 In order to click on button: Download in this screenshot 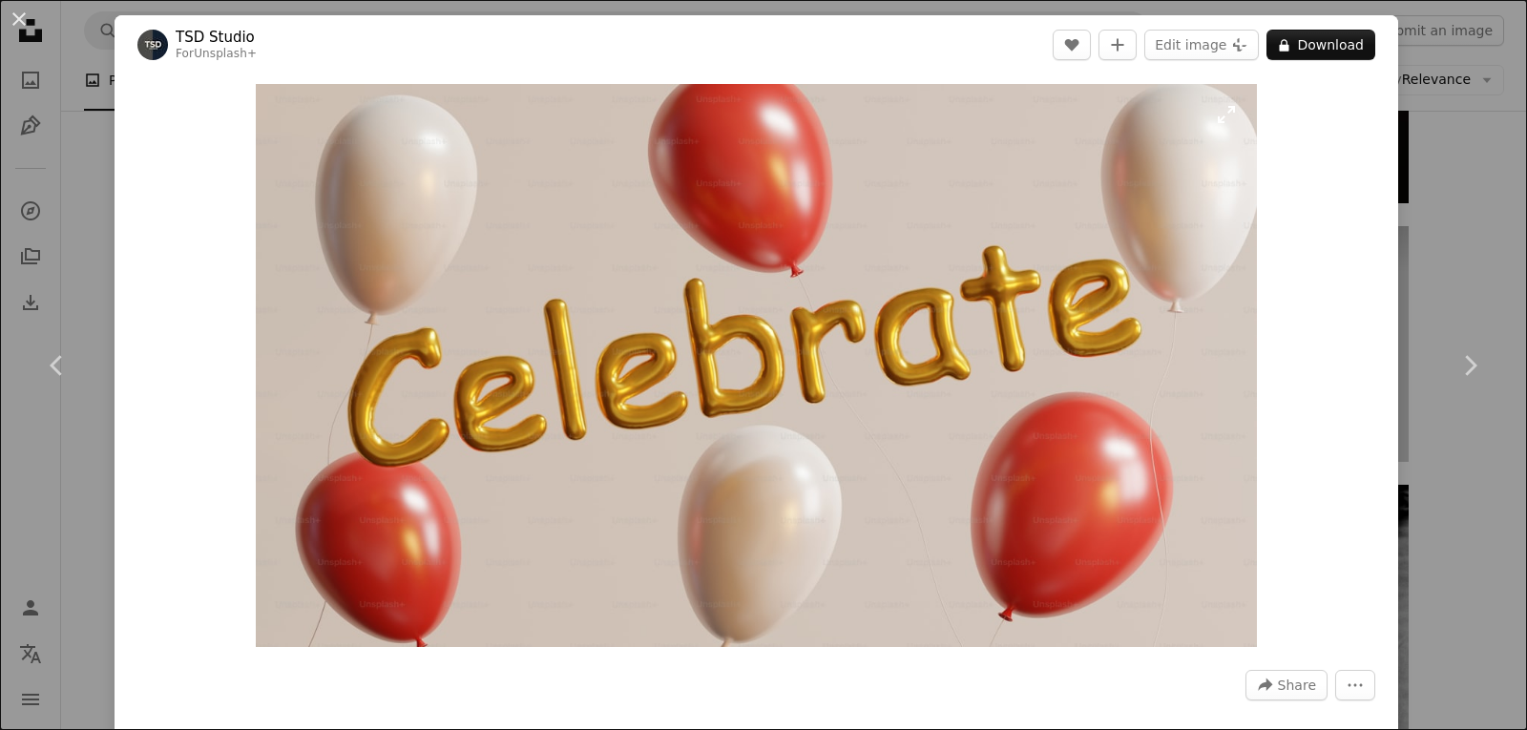, I will do `click(1321, 45)`.